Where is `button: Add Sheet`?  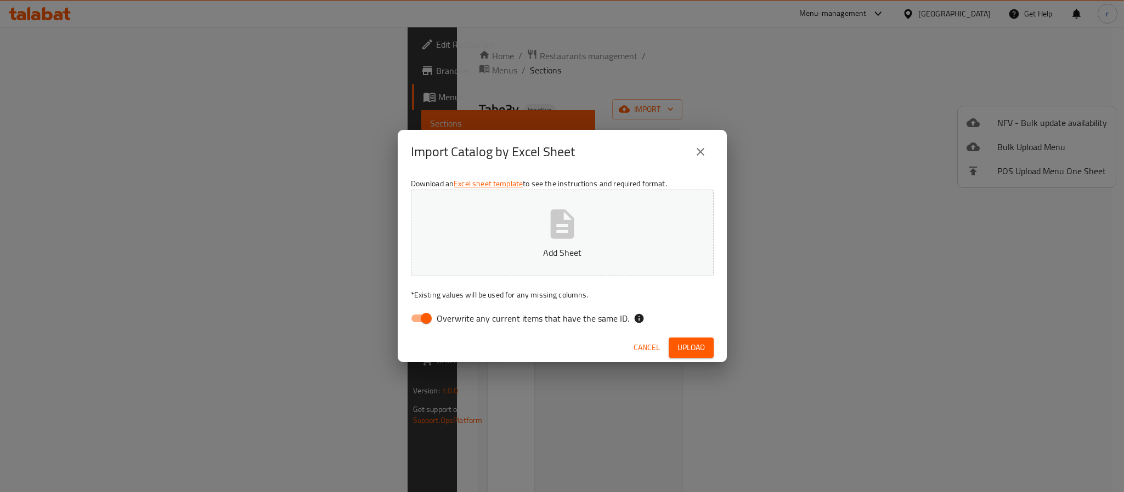 button: Add Sheet is located at coordinates (562, 233).